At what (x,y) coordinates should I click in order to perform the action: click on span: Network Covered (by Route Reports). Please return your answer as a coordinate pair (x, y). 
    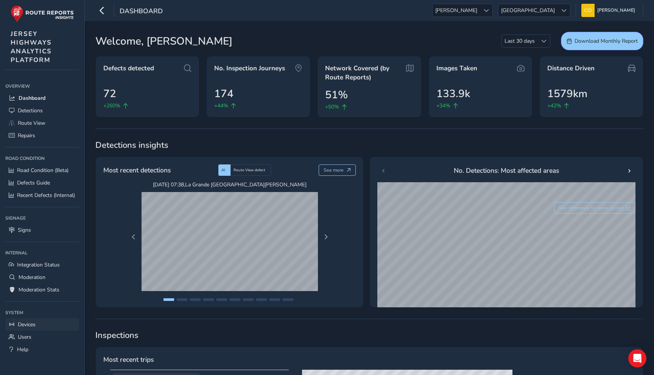
    Looking at the image, I should click on (365, 73).